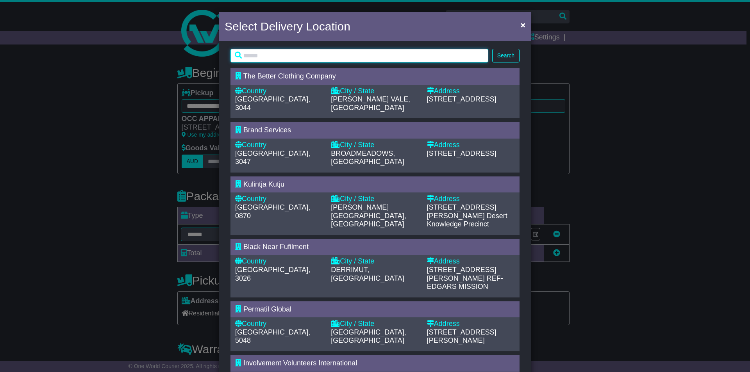 This screenshot has height=372, width=750. Describe the element at coordinates (267, 130) in the screenshot. I see `span: Brand Services` at that location.